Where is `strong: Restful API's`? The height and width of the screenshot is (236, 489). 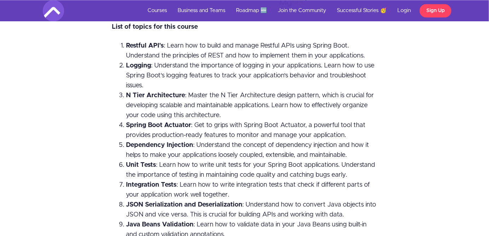
strong: Restful API's is located at coordinates (145, 46).